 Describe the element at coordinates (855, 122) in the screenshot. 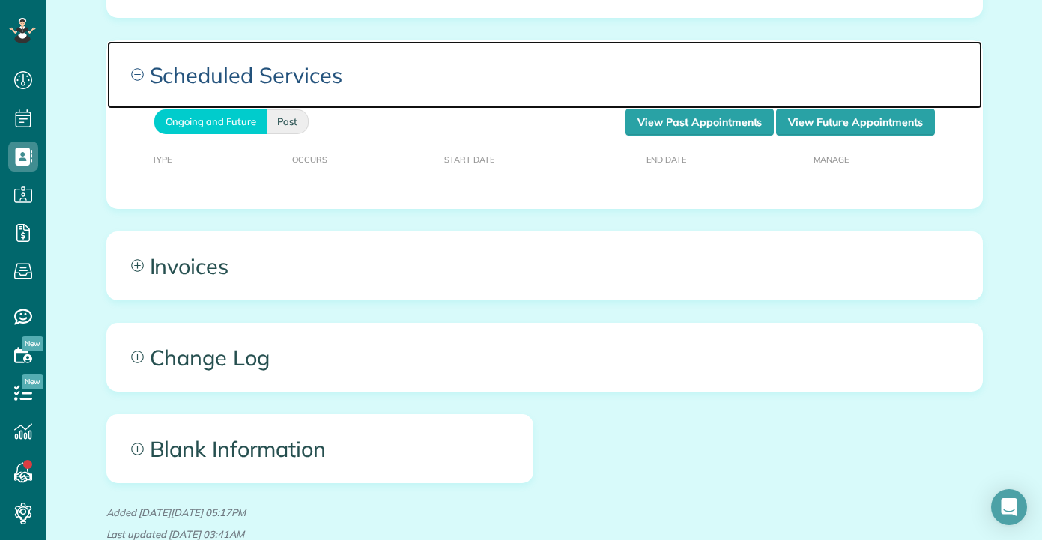

I see `a: View Future Appointments` at that location.